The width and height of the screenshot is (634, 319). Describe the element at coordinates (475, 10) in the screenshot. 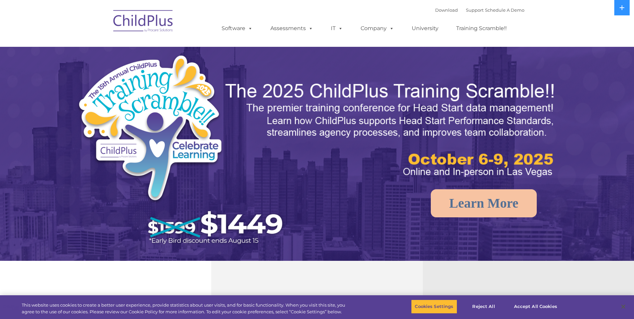

I see `a: Support` at that location.